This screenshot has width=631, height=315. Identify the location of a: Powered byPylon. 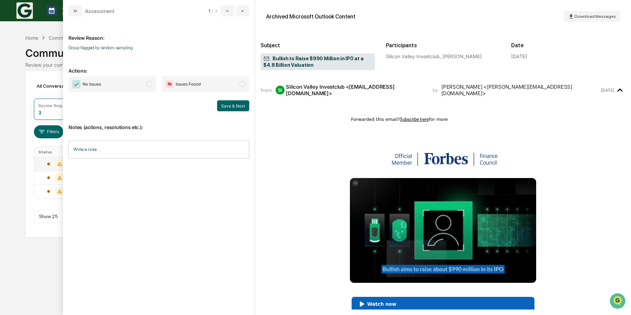
(65, 119).